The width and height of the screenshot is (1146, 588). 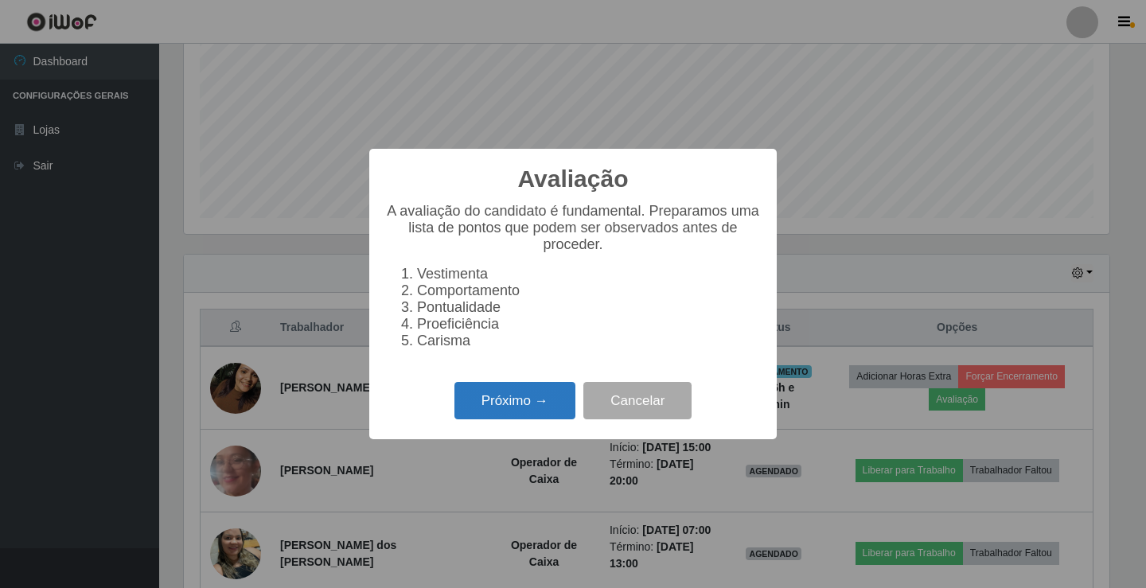 What do you see at coordinates (589, 307) in the screenshot?
I see `li: Pontualidade` at bounding box center [589, 307].